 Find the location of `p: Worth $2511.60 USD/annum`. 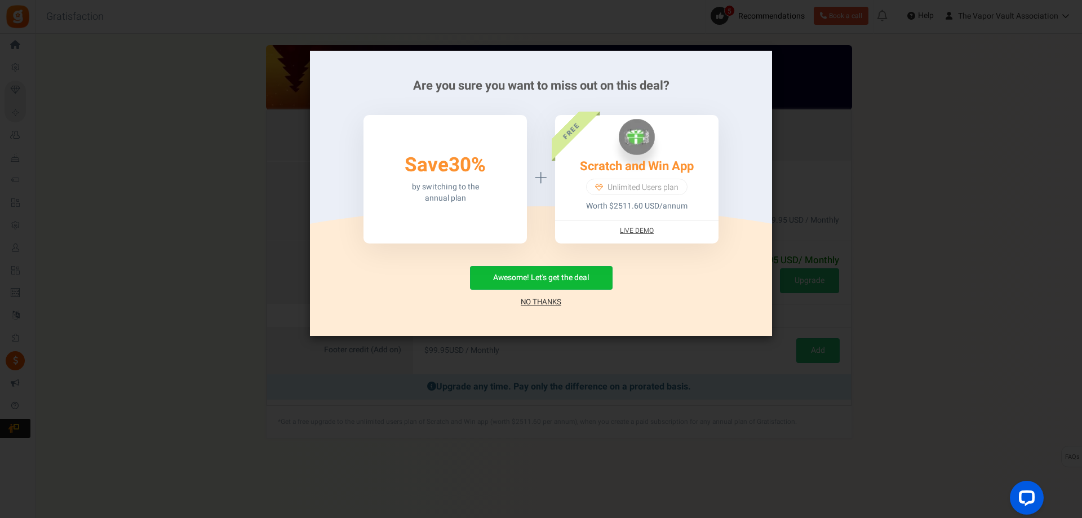

p: Worth $2511.60 USD/annum is located at coordinates (637, 206).